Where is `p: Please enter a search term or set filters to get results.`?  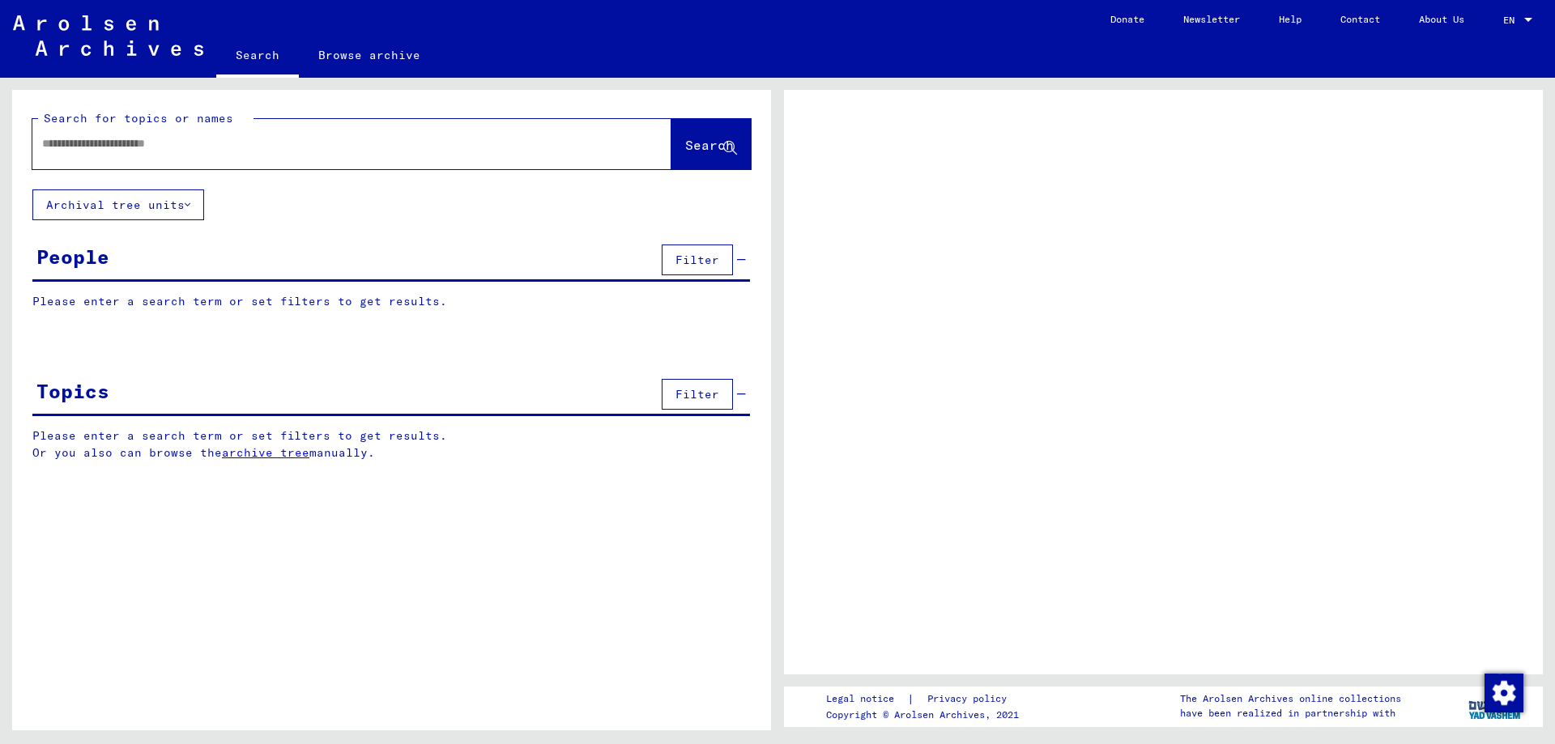 p: Please enter a search term or set filters to get results. is located at coordinates (391, 301).